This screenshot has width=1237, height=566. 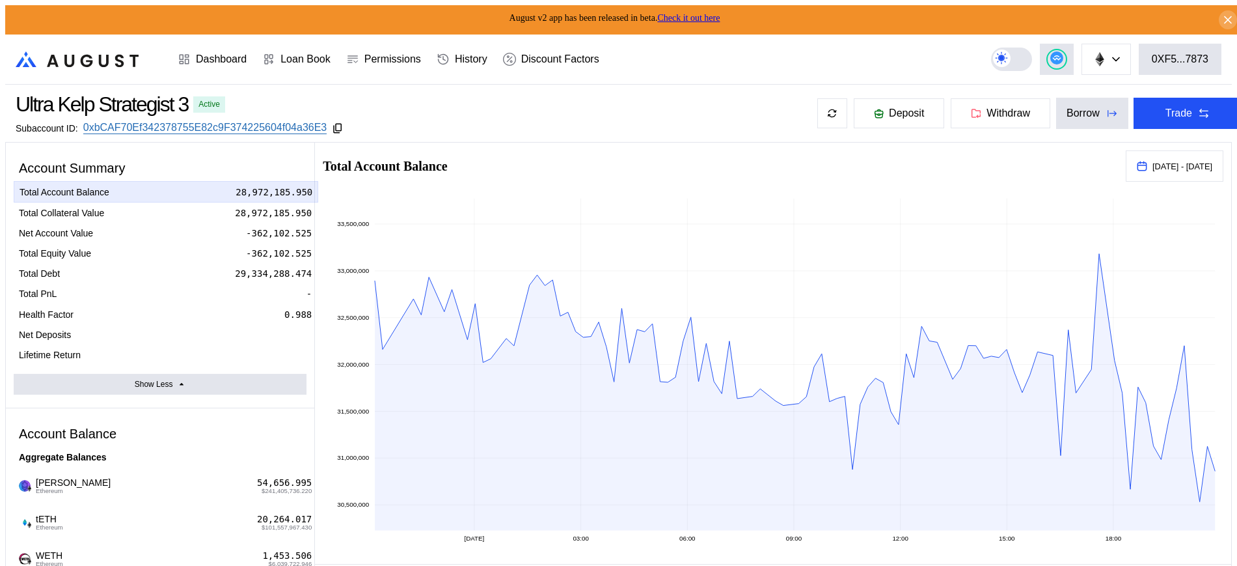 What do you see at coordinates (353, 457) in the screenshot?
I see `text: 31,000,000` at bounding box center [353, 457].